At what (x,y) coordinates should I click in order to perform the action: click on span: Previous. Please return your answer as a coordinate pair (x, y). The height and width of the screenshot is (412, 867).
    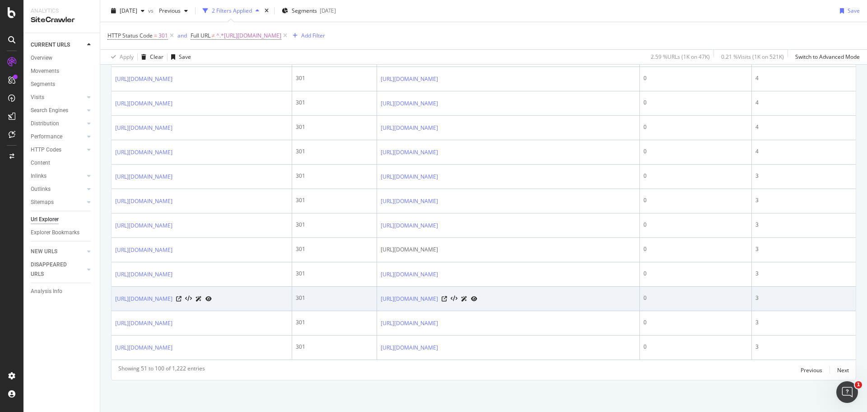
    Looking at the image, I should click on (168, 10).